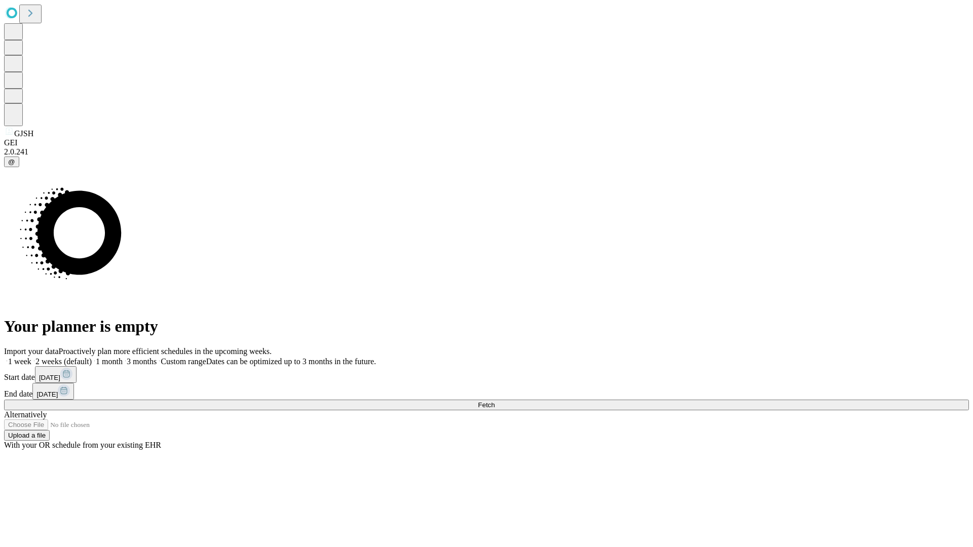 The image size is (973, 547). What do you see at coordinates (486, 405) in the screenshot?
I see `button: Fetch` at bounding box center [486, 405].